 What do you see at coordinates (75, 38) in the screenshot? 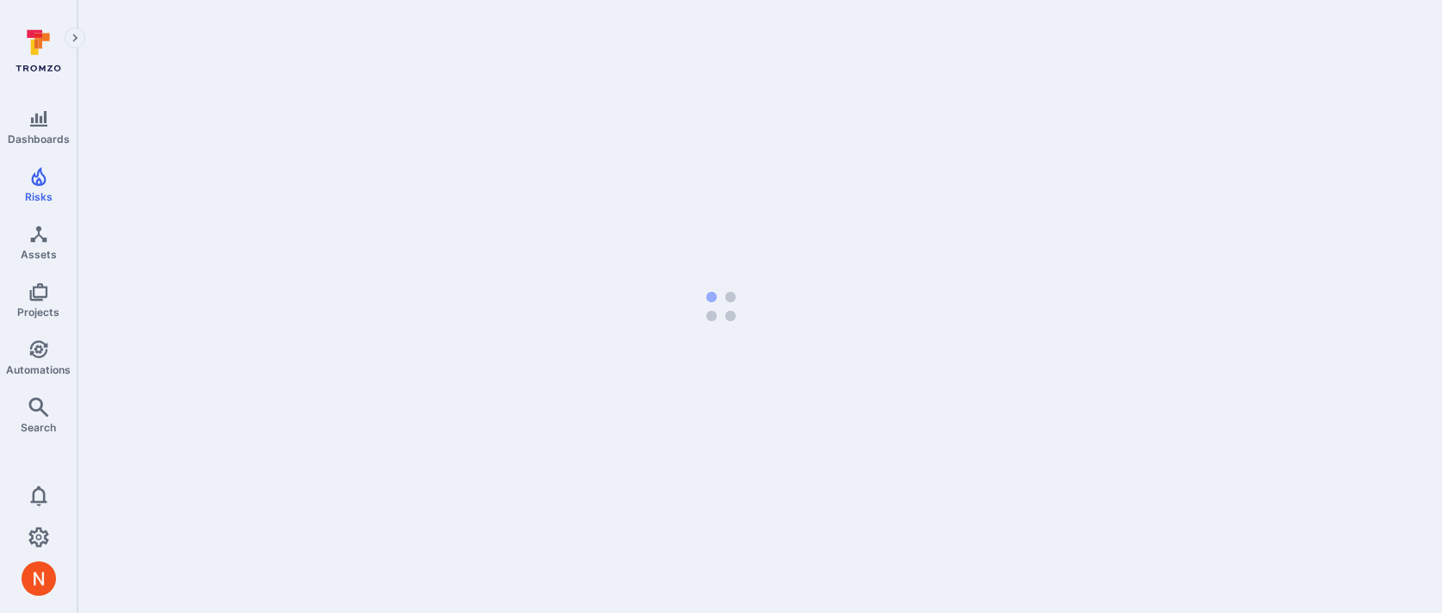
I see `button: Expand navigation menu` at bounding box center [75, 38].